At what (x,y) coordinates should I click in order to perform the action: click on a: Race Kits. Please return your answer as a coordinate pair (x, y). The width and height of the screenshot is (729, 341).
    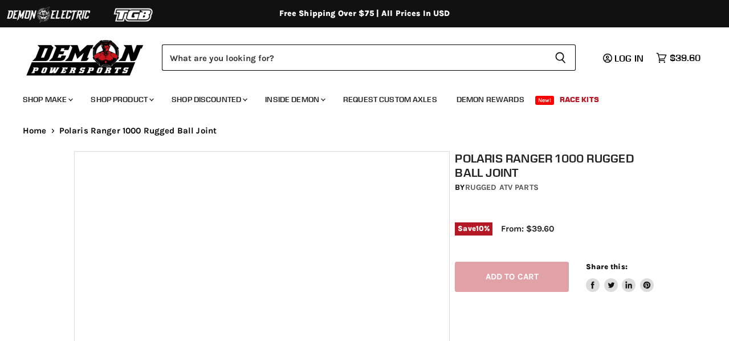
    Looking at the image, I should click on (579, 99).